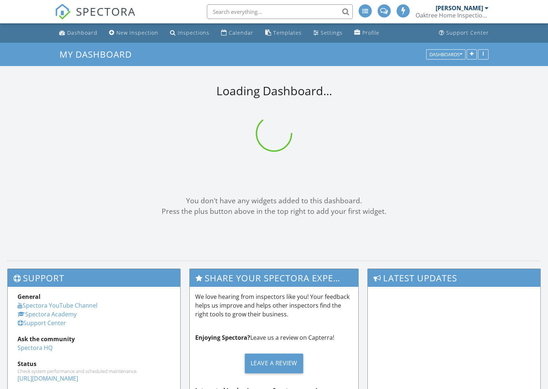 The width and height of the screenshot is (548, 389). Describe the element at coordinates (223, 338) in the screenshot. I see `strong: Enjoying Spectora?` at that location.